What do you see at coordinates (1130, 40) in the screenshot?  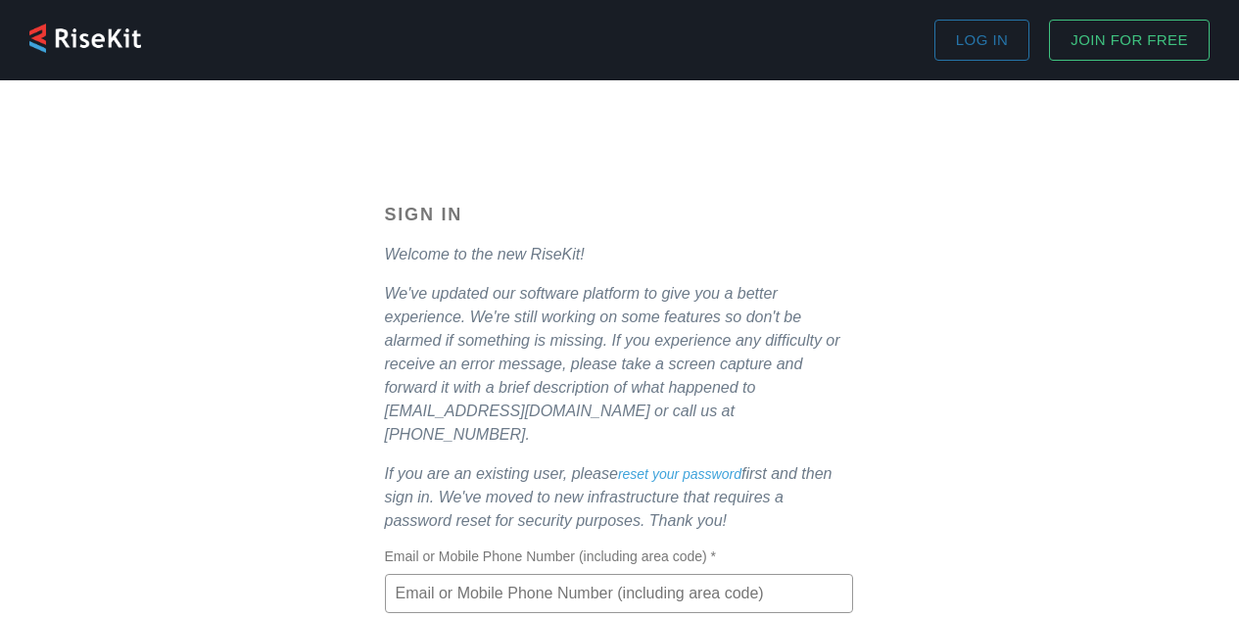 I see `a: Join for FREE` at bounding box center [1130, 40].